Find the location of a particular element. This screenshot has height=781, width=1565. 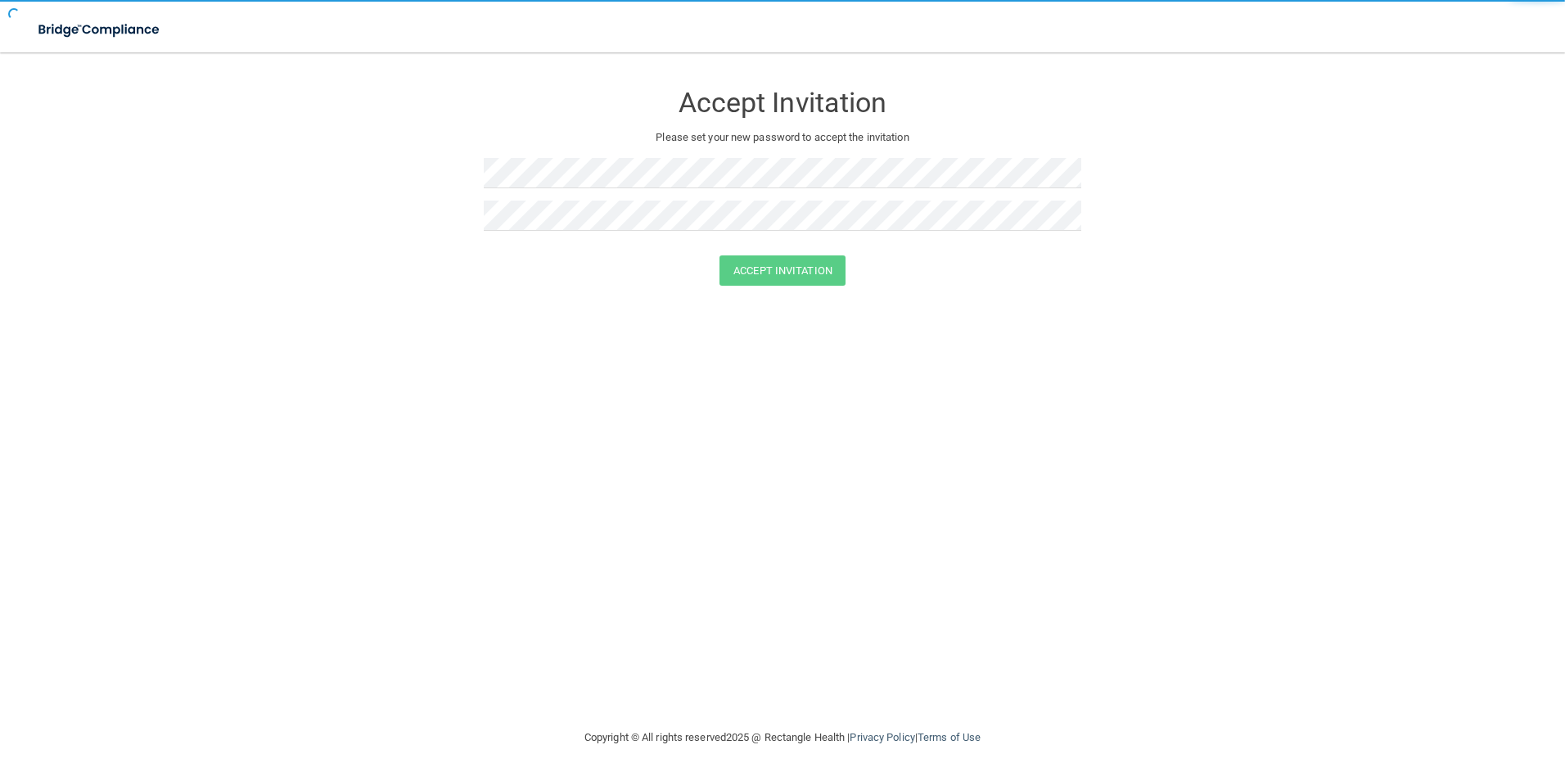

h3: Accept Invitation is located at coordinates (783, 102).